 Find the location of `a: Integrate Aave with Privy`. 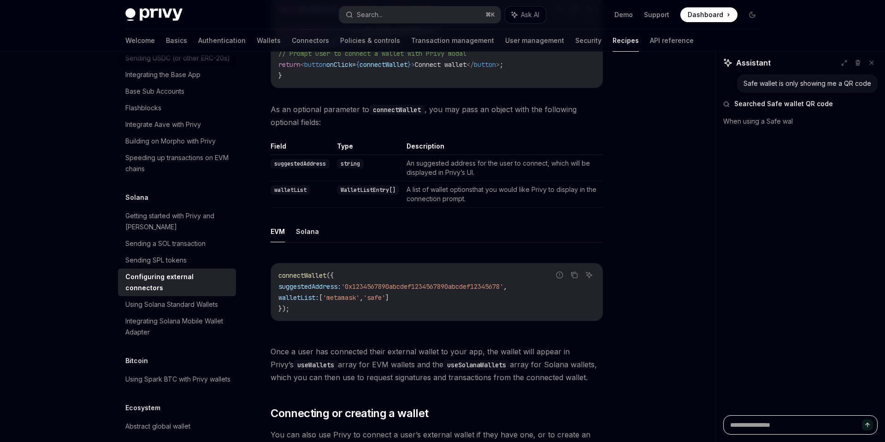

a: Integrate Aave with Privy is located at coordinates (177, 124).